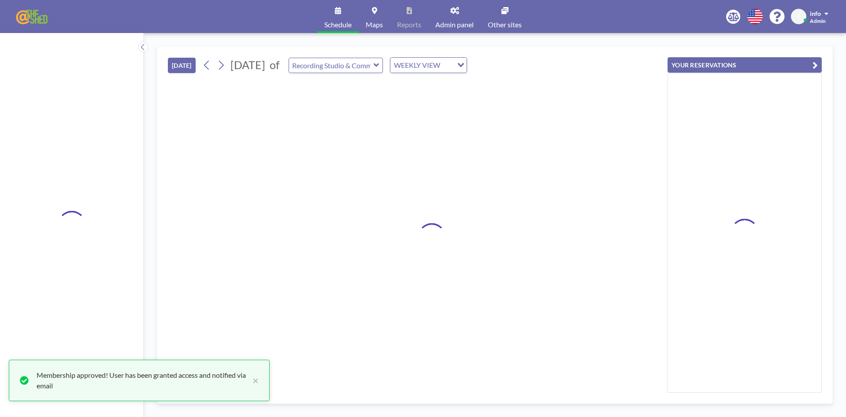 The width and height of the screenshot is (846, 417). I want to click on span: Other sites, so click(505, 25).